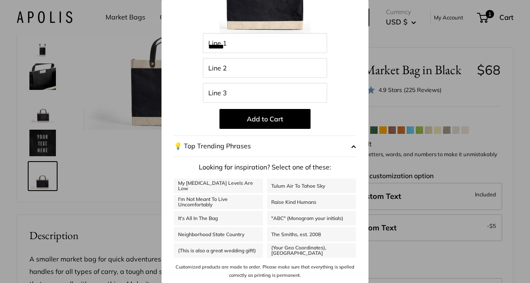  I want to click on a: (This is also a great wedding gift!), so click(218, 250).